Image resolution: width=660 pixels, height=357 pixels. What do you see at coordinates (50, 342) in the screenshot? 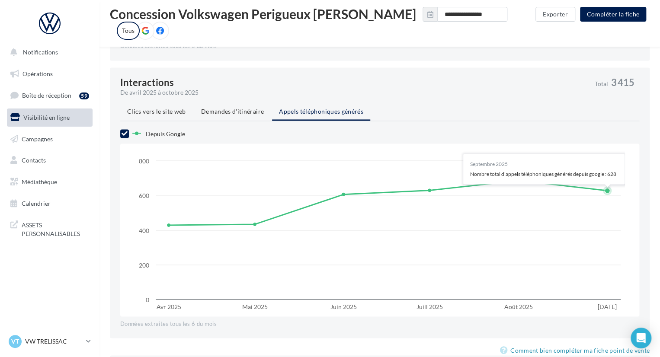
I see `a: VT VW TRELISSAC` at bounding box center [50, 342].